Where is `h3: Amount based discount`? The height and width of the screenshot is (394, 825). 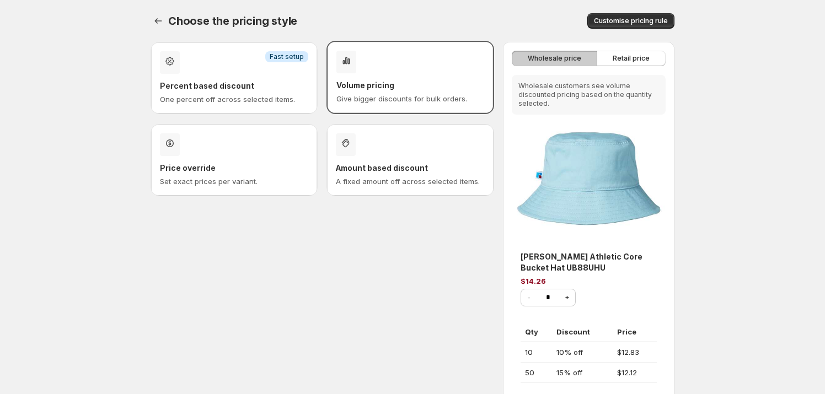 h3: Amount based discount is located at coordinates (410, 168).